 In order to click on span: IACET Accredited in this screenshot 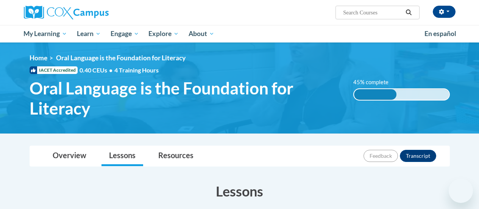, I will do `click(53, 70)`.